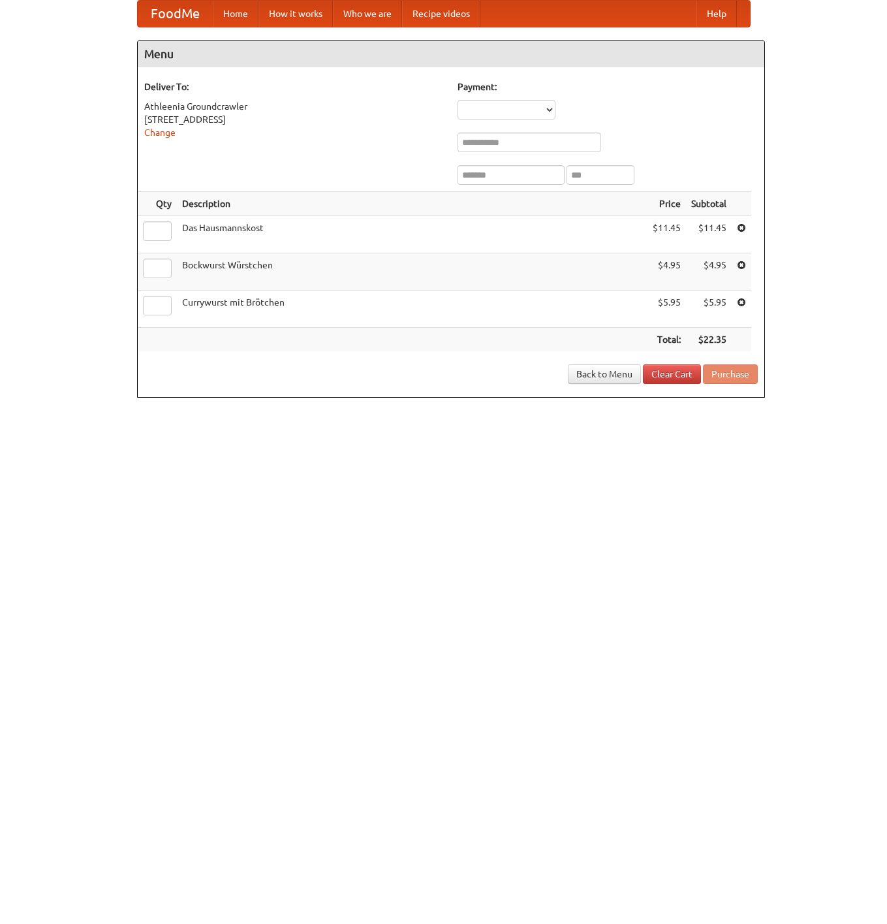 This screenshot has width=887, height=924. Describe the element at coordinates (730, 374) in the screenshot. I see `button: Purchase` at that location.